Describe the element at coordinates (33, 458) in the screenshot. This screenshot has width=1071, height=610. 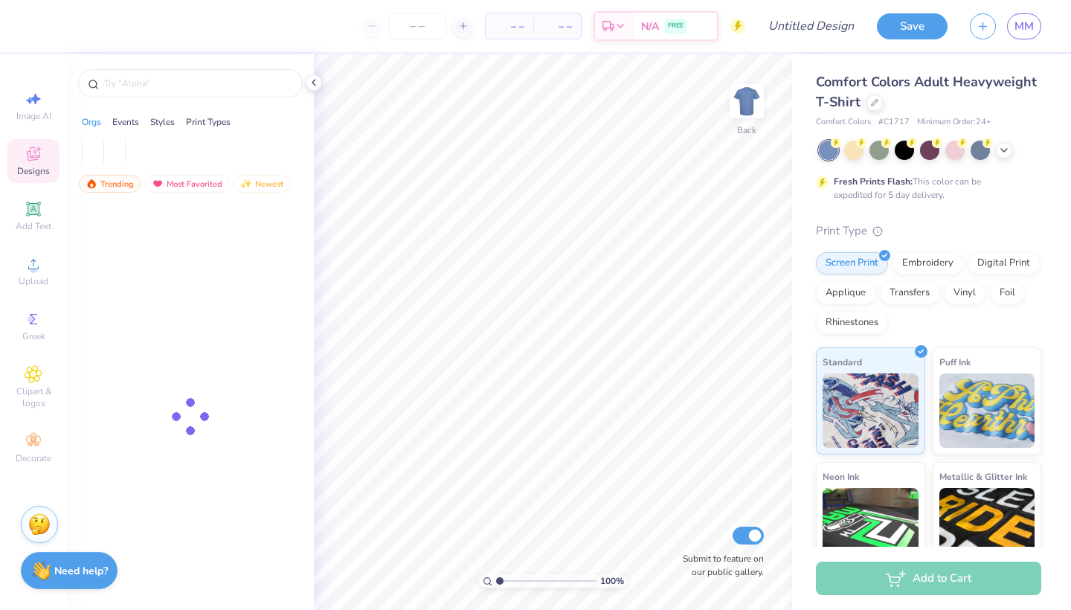
I see `span: Decorate` at that location.